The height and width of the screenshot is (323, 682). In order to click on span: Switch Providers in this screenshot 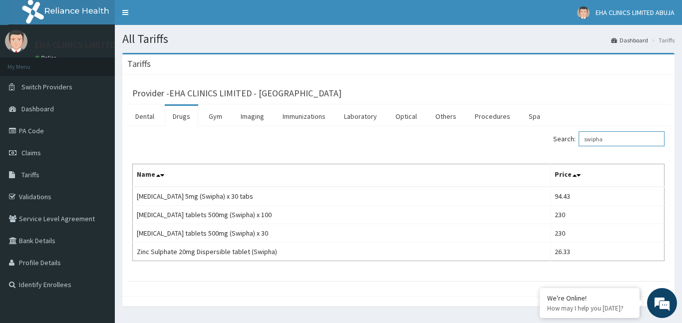, I will do `click(47, 87)`.